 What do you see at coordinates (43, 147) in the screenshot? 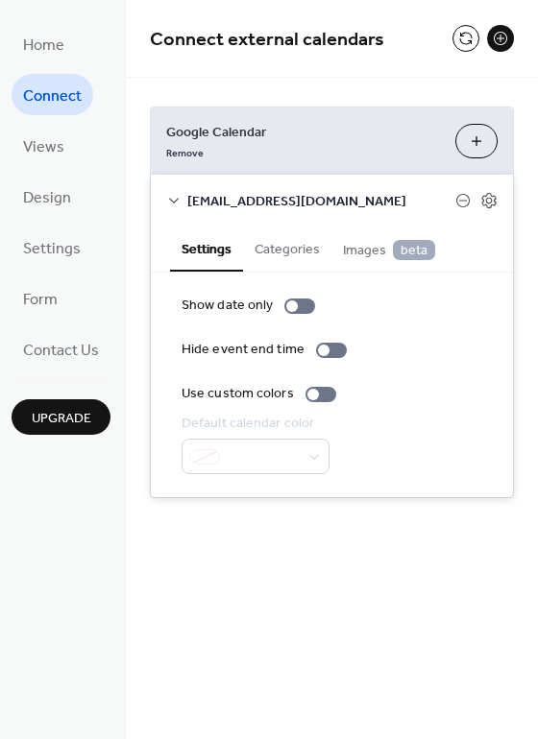
I see `span: Views` at bounding box center [43, 147].